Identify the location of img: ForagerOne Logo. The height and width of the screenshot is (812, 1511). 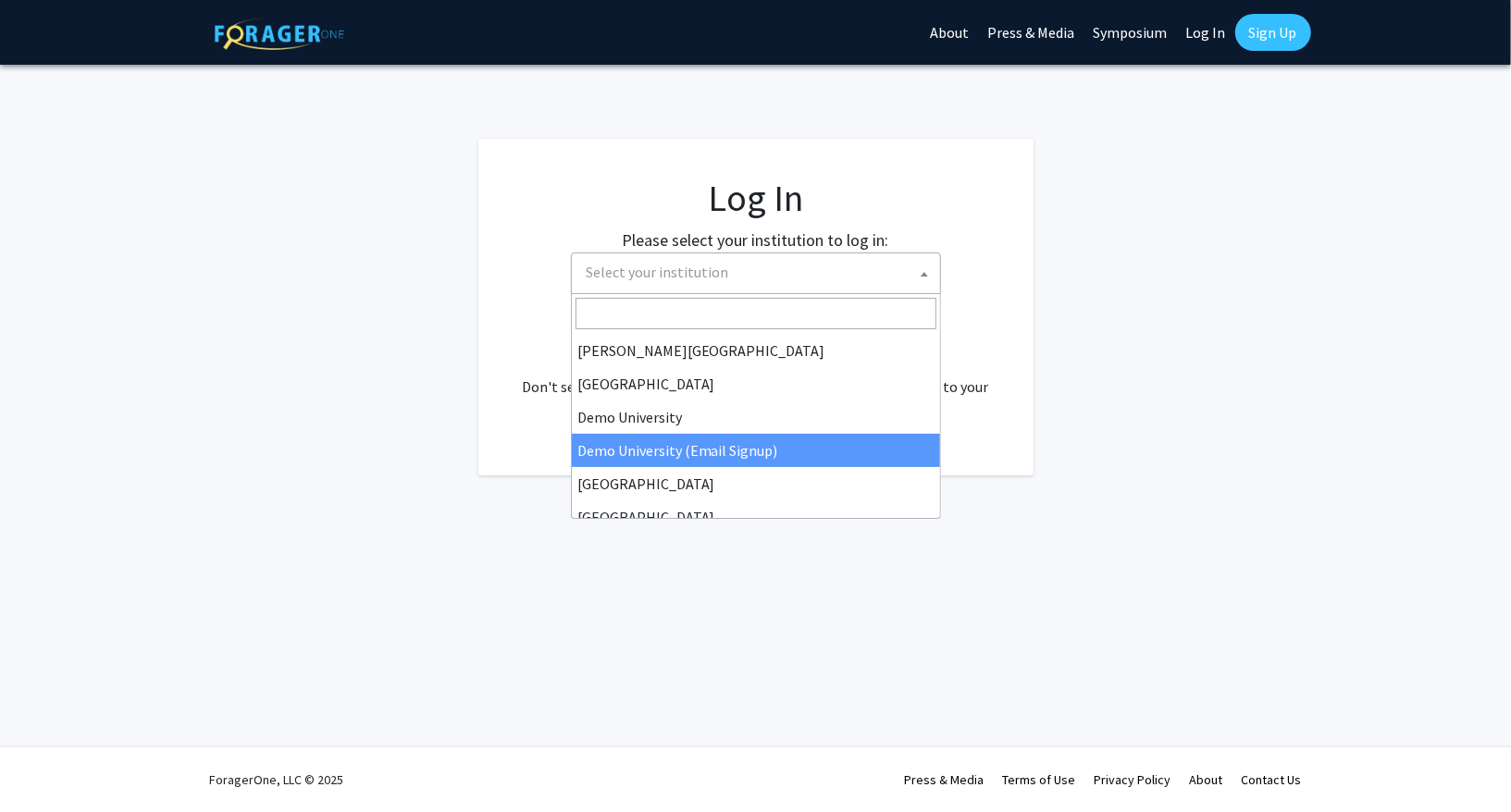
(279, 33).